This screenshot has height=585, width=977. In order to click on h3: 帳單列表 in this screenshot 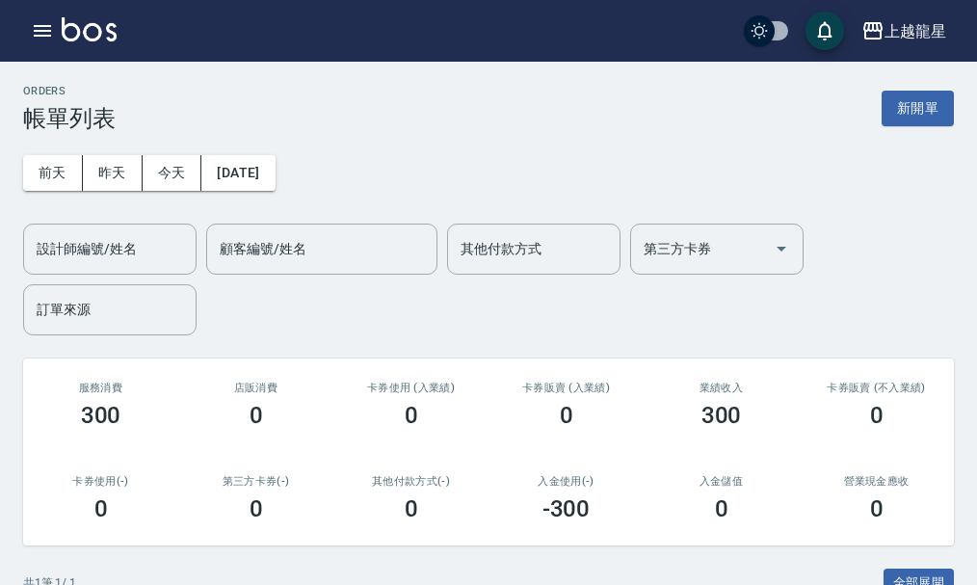, I will do `click(69, 119)`.